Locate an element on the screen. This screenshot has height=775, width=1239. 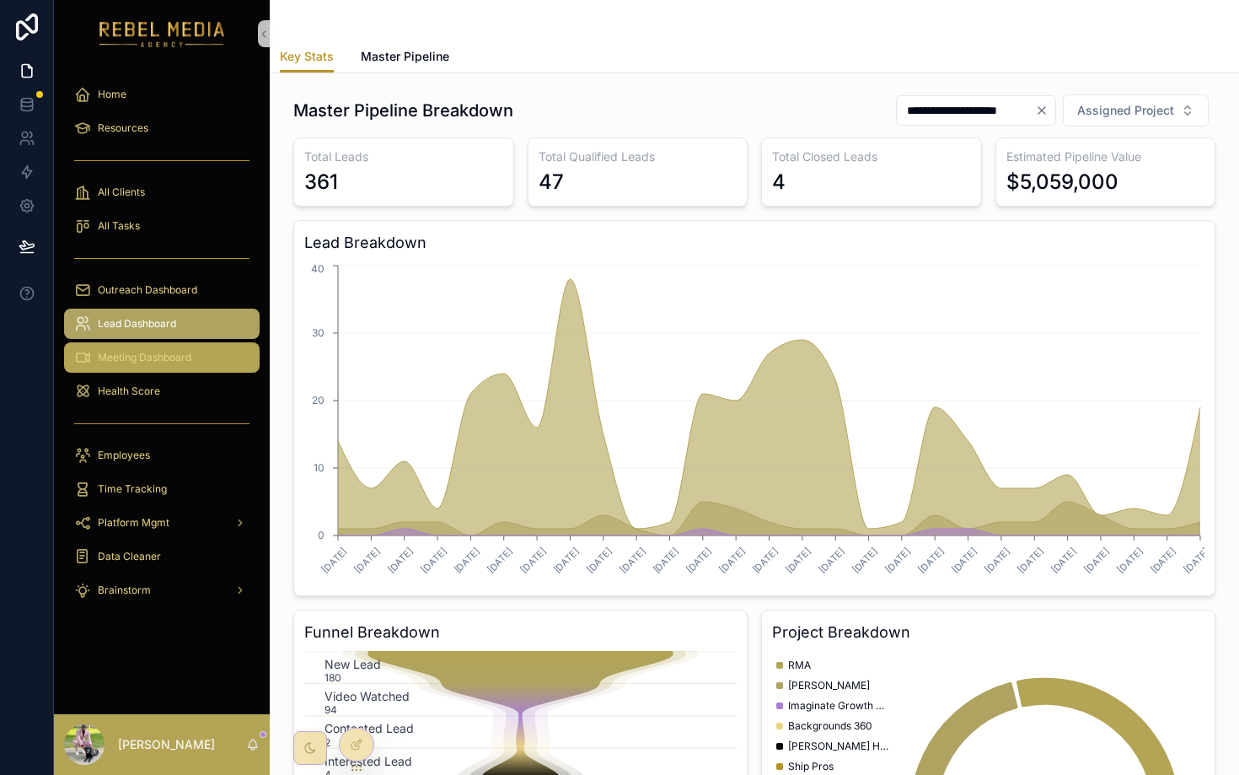
span: Data Cleaner is located at coordinates (129, 556).